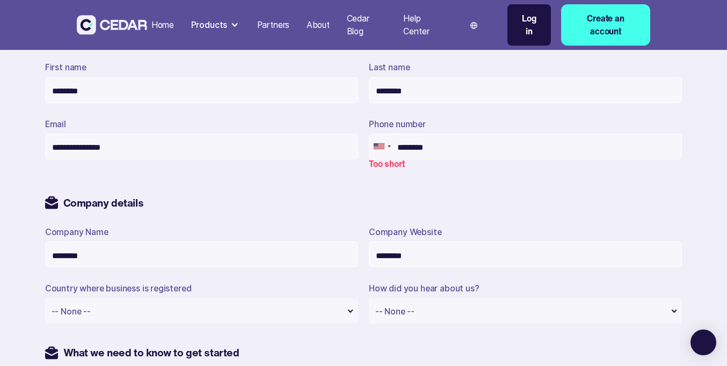 This screenshot has height=366, width=727. What do you see at coordinates (318, 25) in the screenshot?
I see `a: About` at bounding box center [318, 25].